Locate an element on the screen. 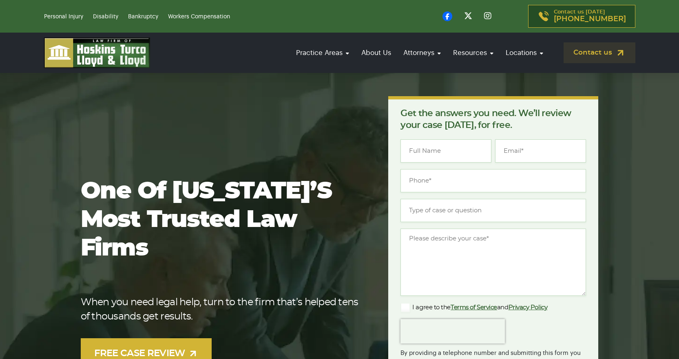 Image resolution: width=679 pixels, height=359 pixels. img: logo is located at coordinates (97, 53).